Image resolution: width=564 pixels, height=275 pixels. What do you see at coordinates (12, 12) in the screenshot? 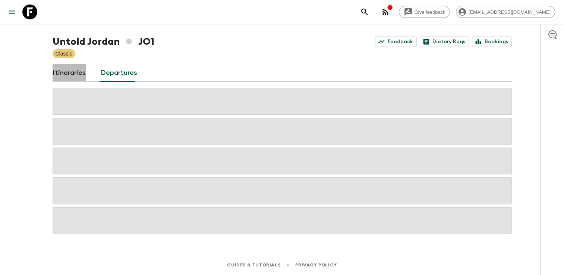
I see `button: menu` at bounding box center [12, 12].